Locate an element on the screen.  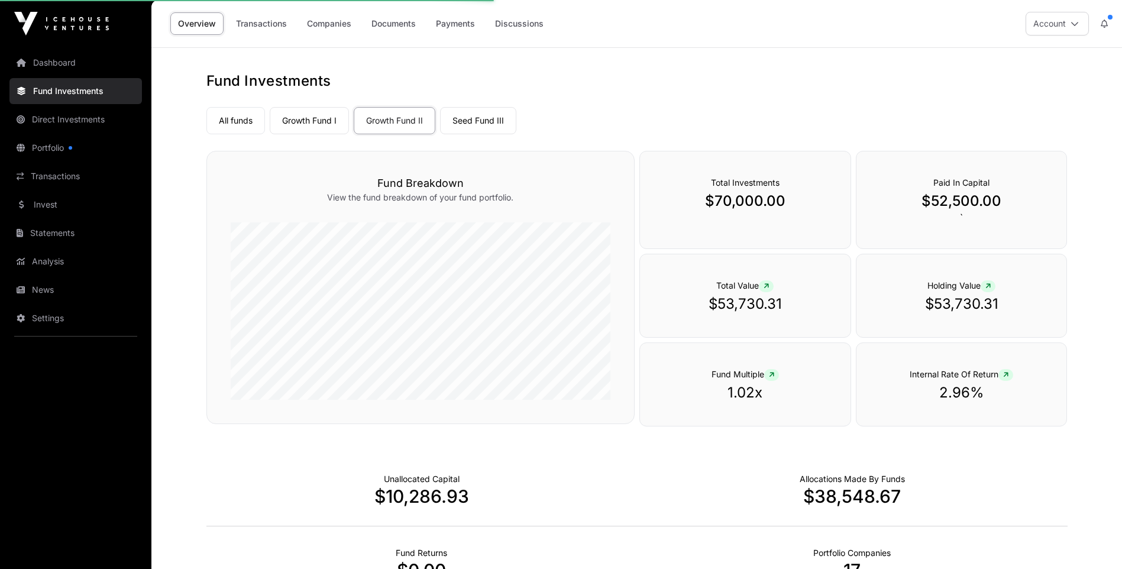
p: Realised Returns from Funds is located at coordinates (421, 553).